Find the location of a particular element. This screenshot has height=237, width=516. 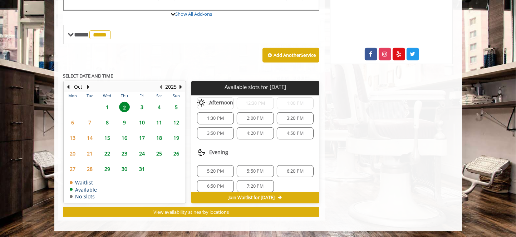

span: 13 is located at coordinates (73, 138).